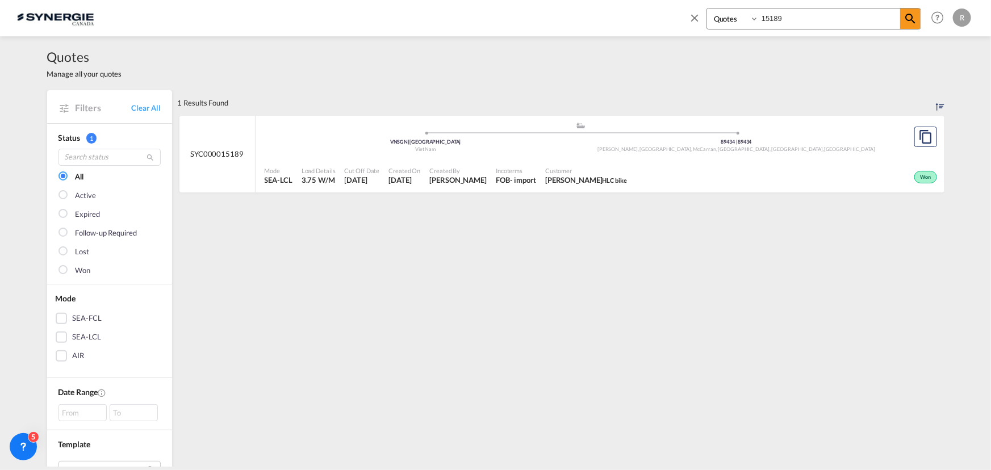  I want to click on span: Viet Nam, so click(425, 149).